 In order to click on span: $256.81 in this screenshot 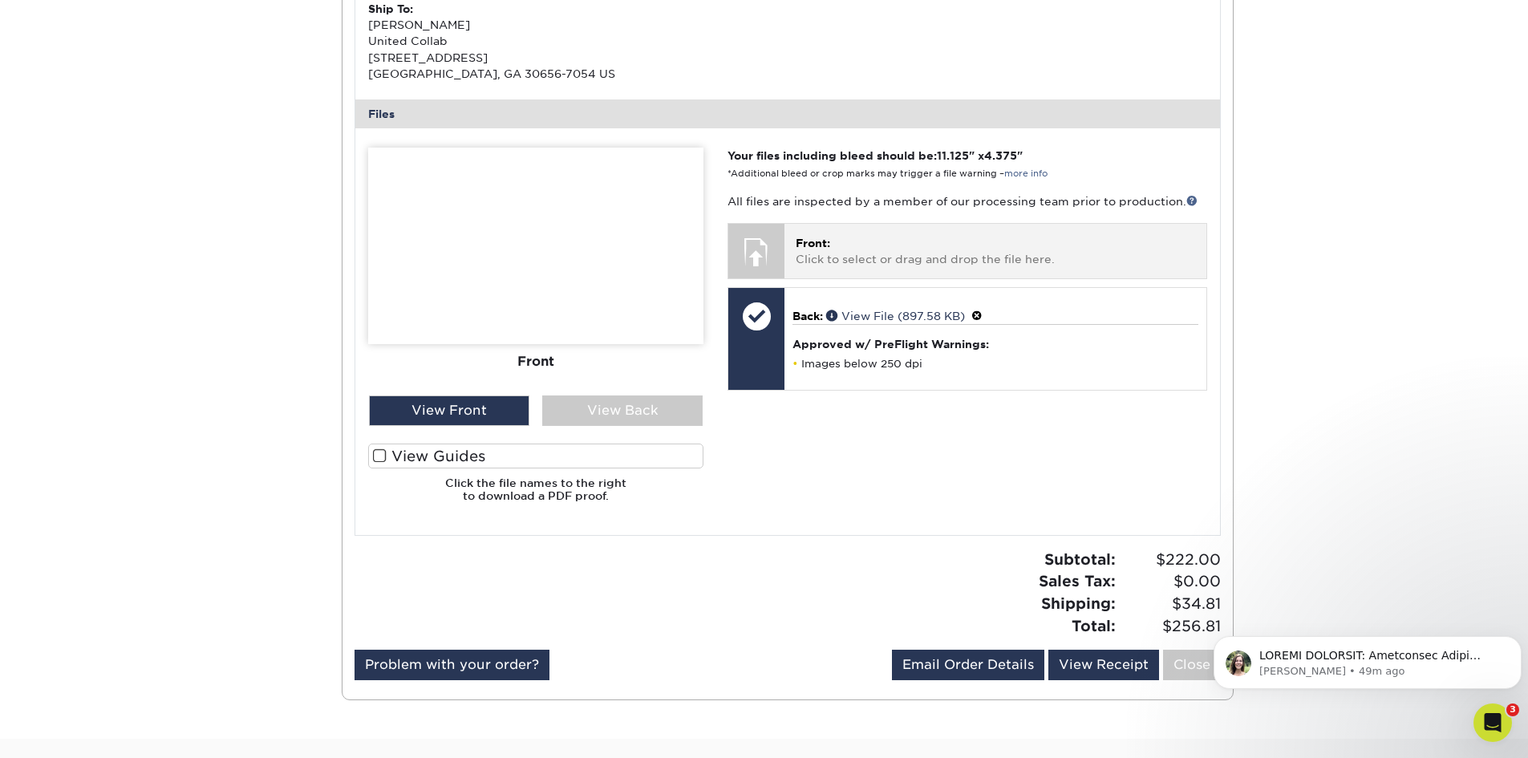, I will do `click(1170, 626)`.